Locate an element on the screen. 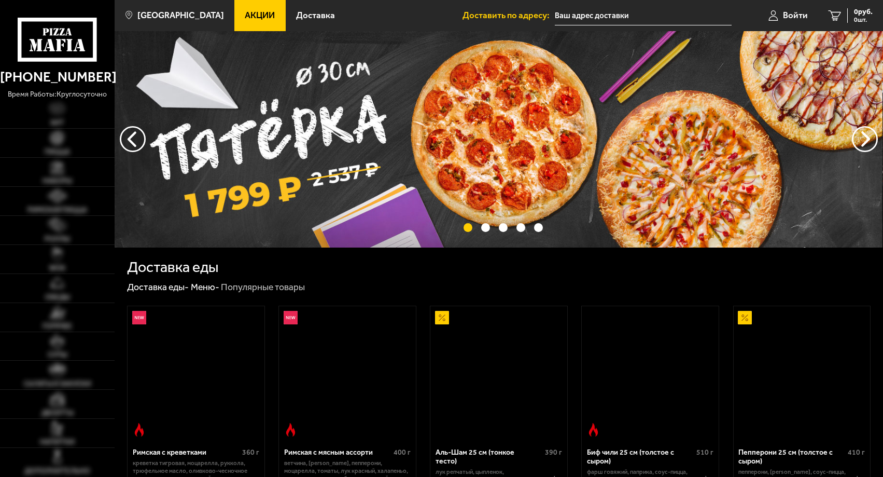 The height and width of the screenshot is (477, 883). span: Дополнительно is located at coordinates (57, 471).